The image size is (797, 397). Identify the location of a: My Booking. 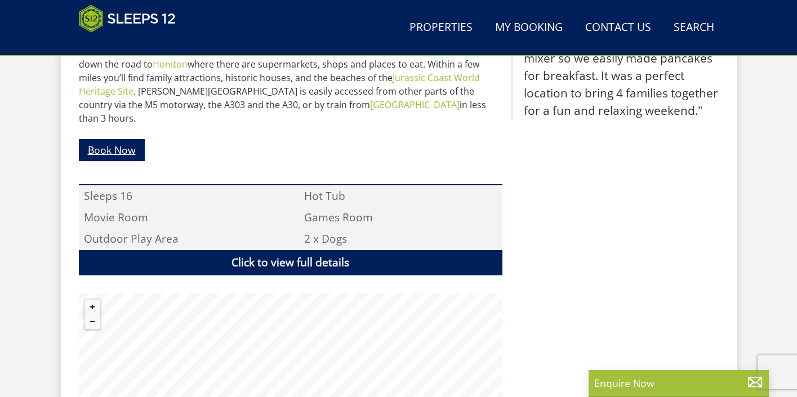
(529, 28).